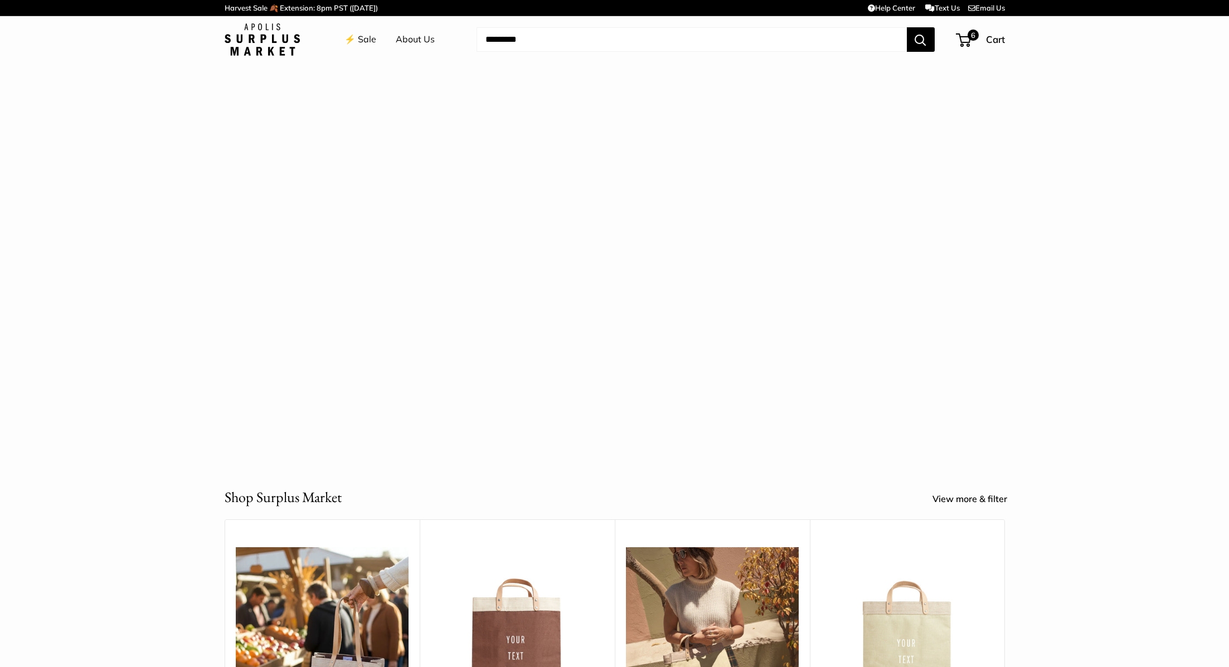  I want to click on a: Help Center, so click(892, 8).